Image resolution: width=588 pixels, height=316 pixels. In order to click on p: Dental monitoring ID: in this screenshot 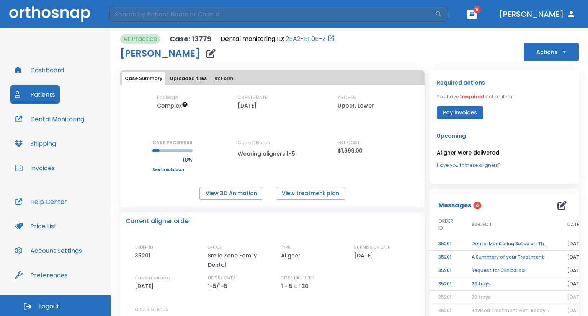, I will do `click(252, 39)`.